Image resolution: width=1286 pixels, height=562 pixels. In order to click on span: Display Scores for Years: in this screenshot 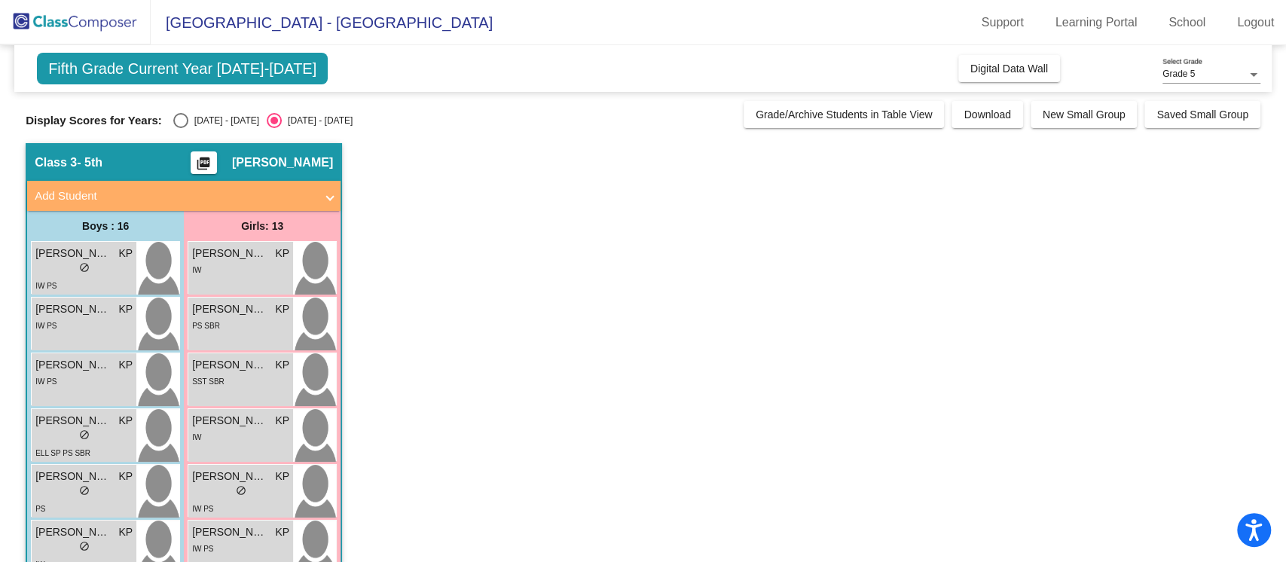, I will do `click(93, 121)`.